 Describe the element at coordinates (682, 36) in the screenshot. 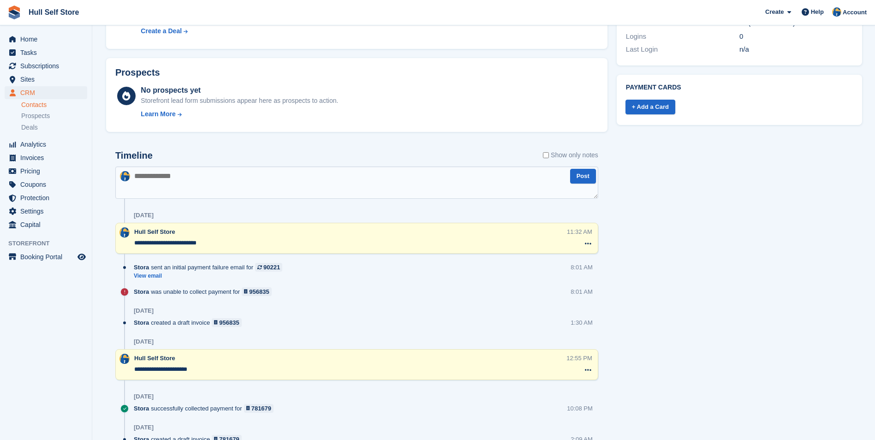

I see `div: Logins` at that location.